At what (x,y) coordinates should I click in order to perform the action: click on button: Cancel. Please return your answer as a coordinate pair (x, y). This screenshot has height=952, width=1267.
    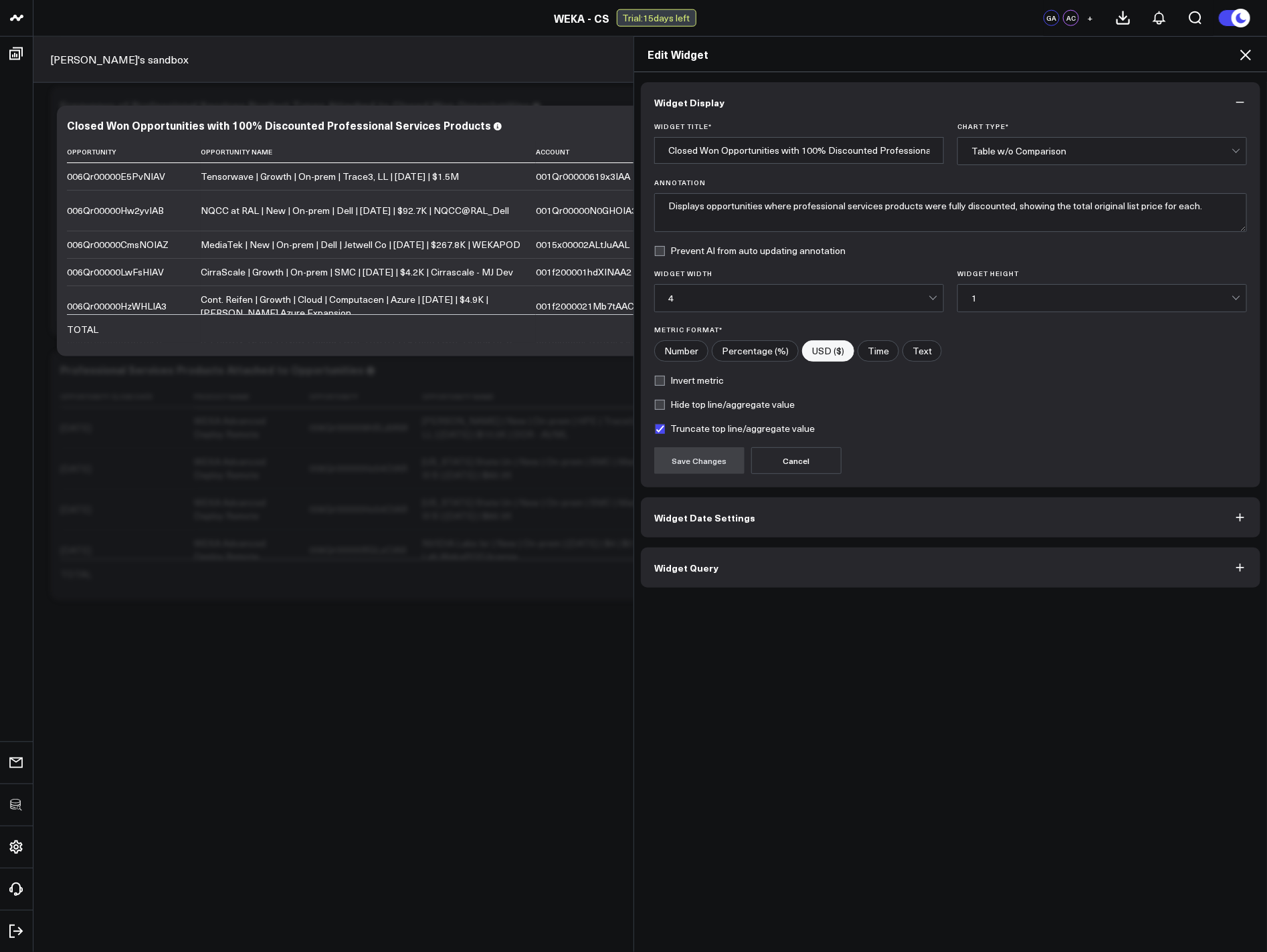
    Looking at the image, I should click on (796, 461).